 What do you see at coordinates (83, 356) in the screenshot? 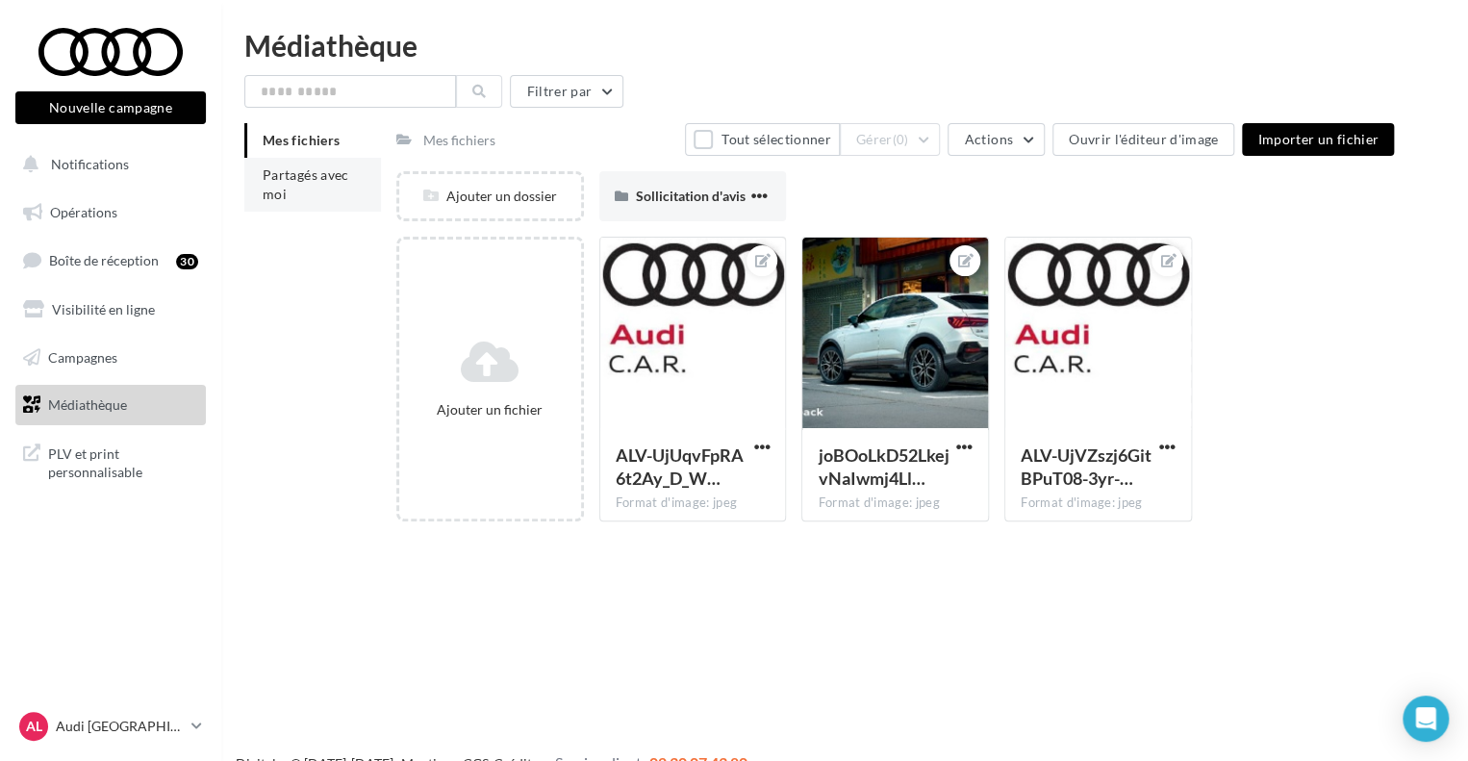
I see `span: Campagnes` at bounding box center [83, 356].